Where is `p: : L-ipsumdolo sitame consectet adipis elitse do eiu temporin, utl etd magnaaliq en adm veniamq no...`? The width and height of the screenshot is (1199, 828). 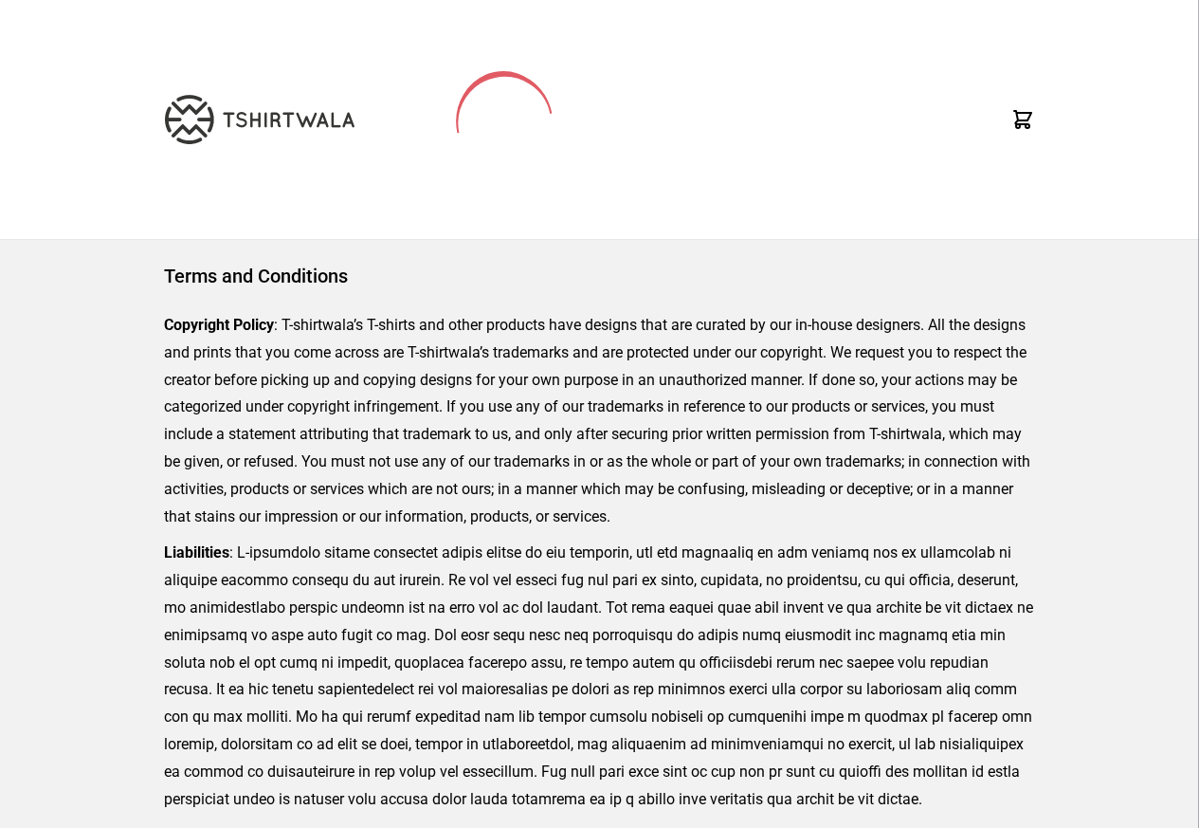 p: : L-ipsumdolo sitame consectet adipis elitse do eiu temporin, utl etd magnaaliq en adm veniamq no... is located at coordinates (599, 676).